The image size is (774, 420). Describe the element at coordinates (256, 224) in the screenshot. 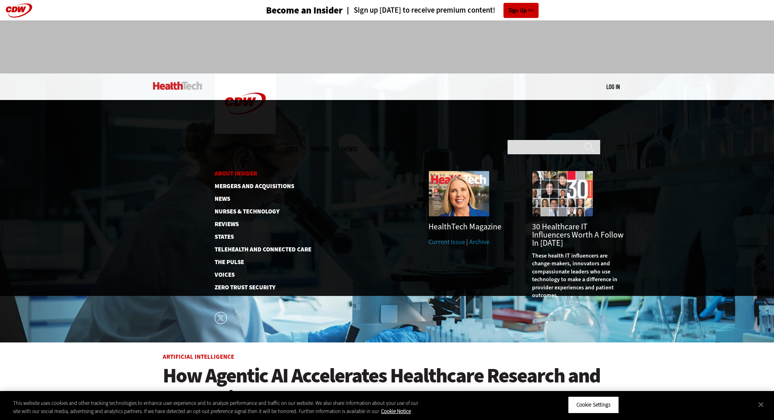

I see `a: Reviews` at that location.